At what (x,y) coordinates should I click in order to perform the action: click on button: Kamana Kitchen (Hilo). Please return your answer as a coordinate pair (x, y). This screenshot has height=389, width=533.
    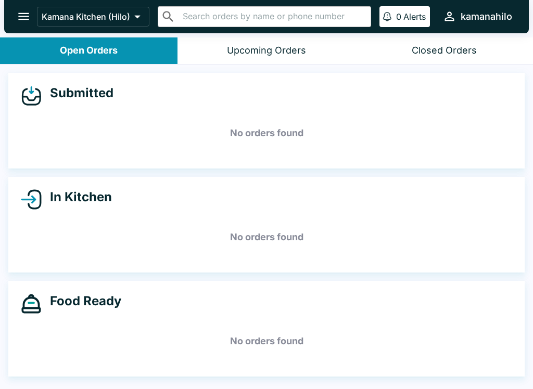
    Looking at the image, I should click on (93, 17).